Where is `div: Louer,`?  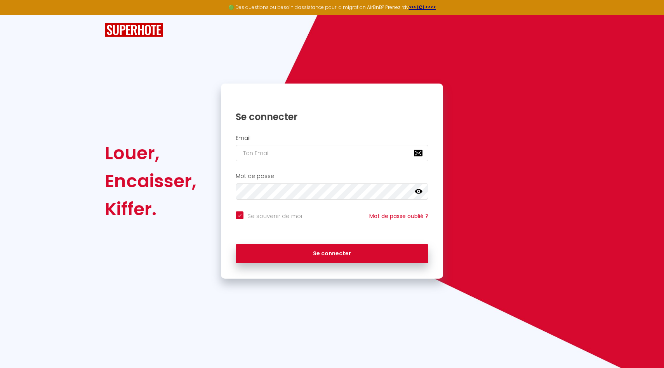 div: Louer, is located at coordinates (151, 153).